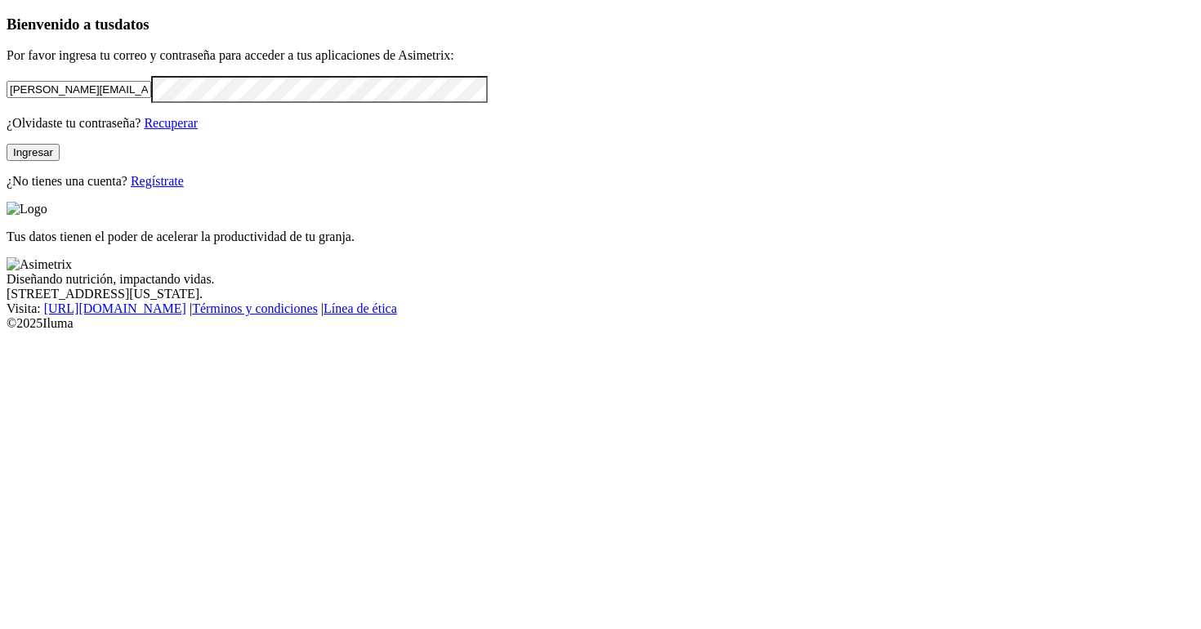  What do you see at coordinates (601, 324) in the screenshot?
I see `div: © 2025 Iluma` at bounding box center [601, 324].